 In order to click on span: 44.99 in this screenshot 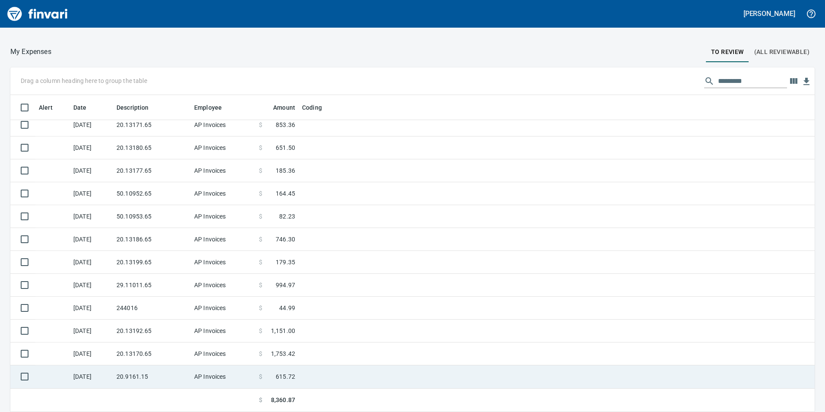, I will do `click(287, 308)`.